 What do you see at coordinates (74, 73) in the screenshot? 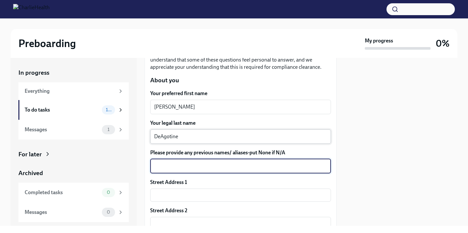
I see `a: In progress` at bounding box center [74, 73].